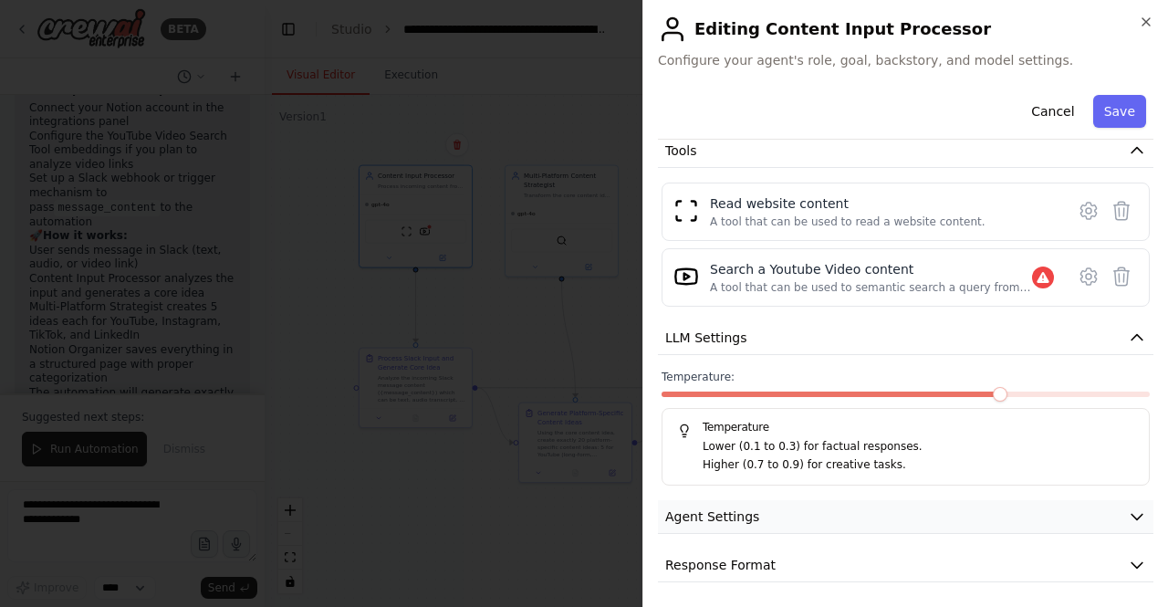 This screenshot has height=607, width=1168. What do you see at coordinates (905, 151) in the screenshot?
I see `button: Tools` at bounding box center [905, 151].